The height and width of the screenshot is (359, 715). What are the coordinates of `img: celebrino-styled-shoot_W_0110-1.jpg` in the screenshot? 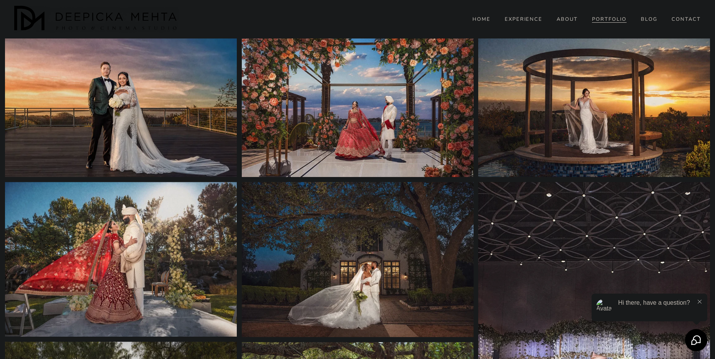 It's located at (594, 100).